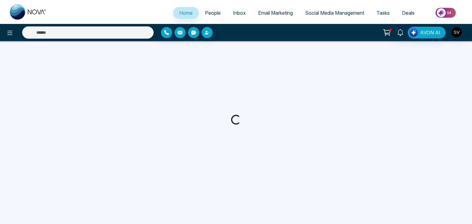 This screenshot has height=224, width=472. I want to click on span: AVON AI, so click(430, 33).